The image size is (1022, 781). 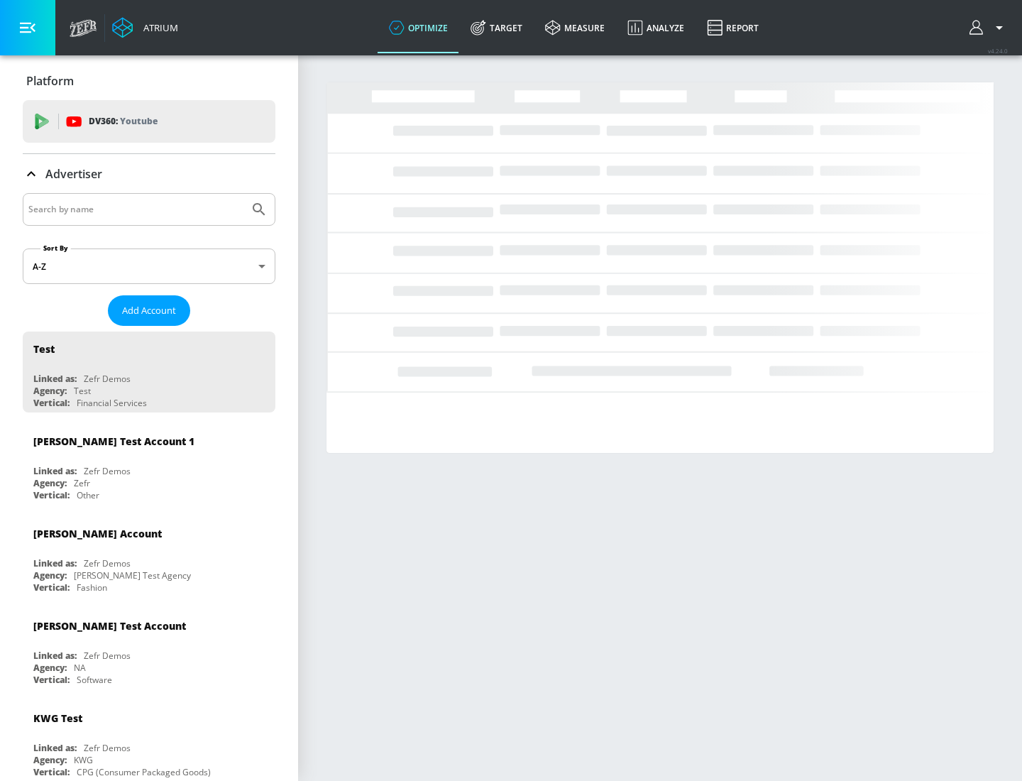 What do you see at coordinates (149, 266) in the screenshot?
I see `div: A-Z` at bounding box center [149, 266].